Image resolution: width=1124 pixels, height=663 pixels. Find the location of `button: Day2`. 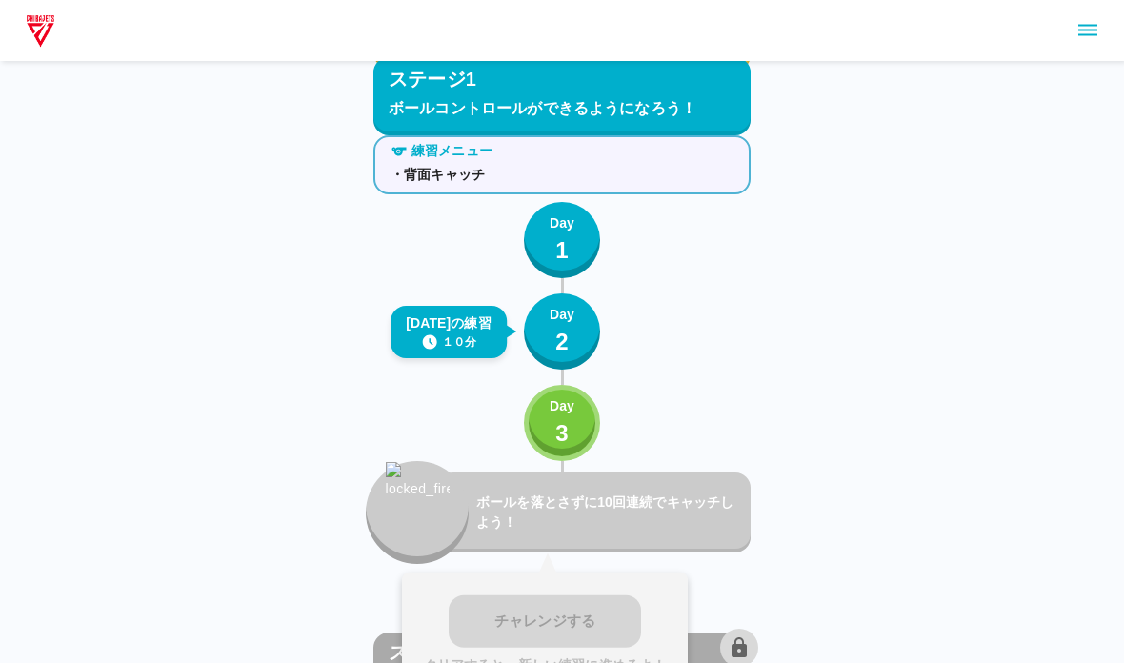

button: Day2 is located at coordinates (562, 331).